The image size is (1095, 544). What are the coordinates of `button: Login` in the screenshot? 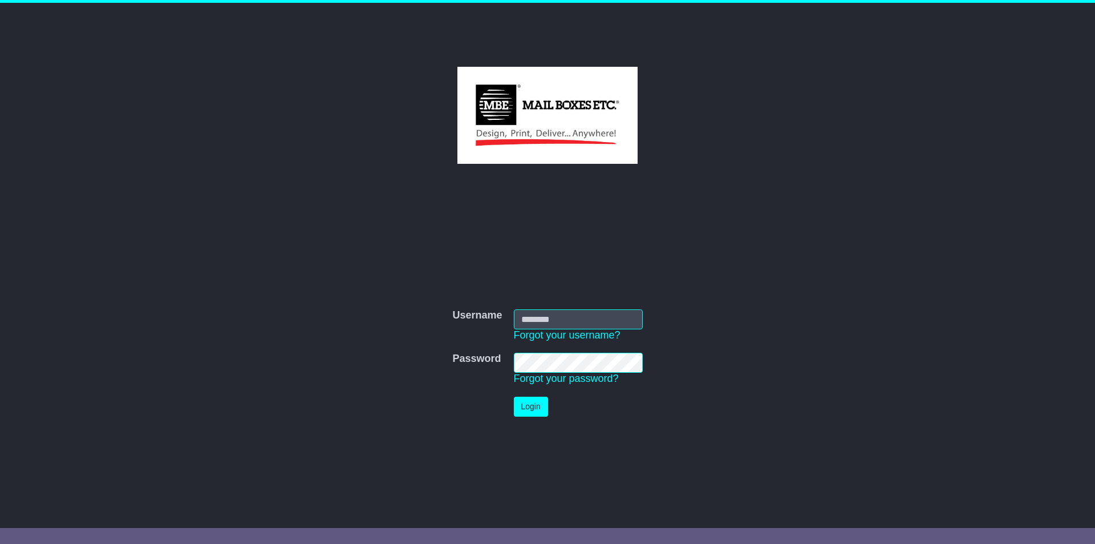 It's located at (531, 406).